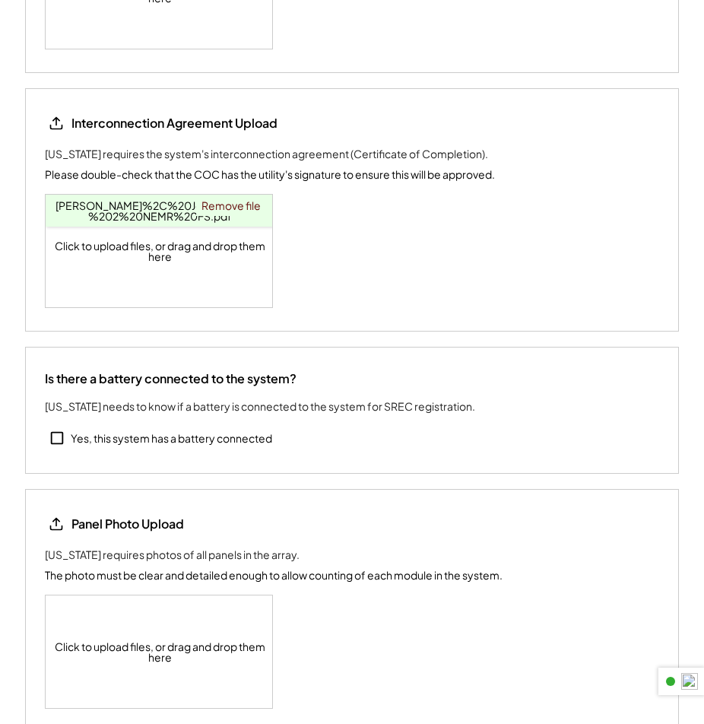 The image size is (704, 724). Describe the element at coordinates (231, 205) in the screenshot. I see `a: Remove file` at that location.